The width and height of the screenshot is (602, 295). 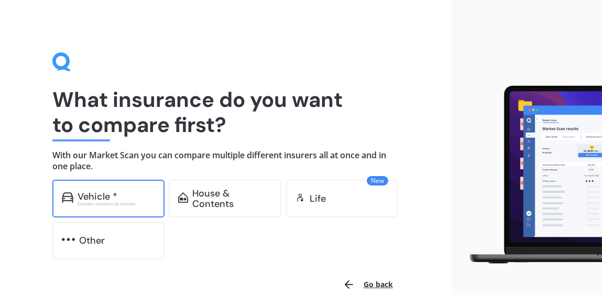 I want to click on img: life.f720d6a2d7cdcd3ad642.svg, so click(x=300, y=197).